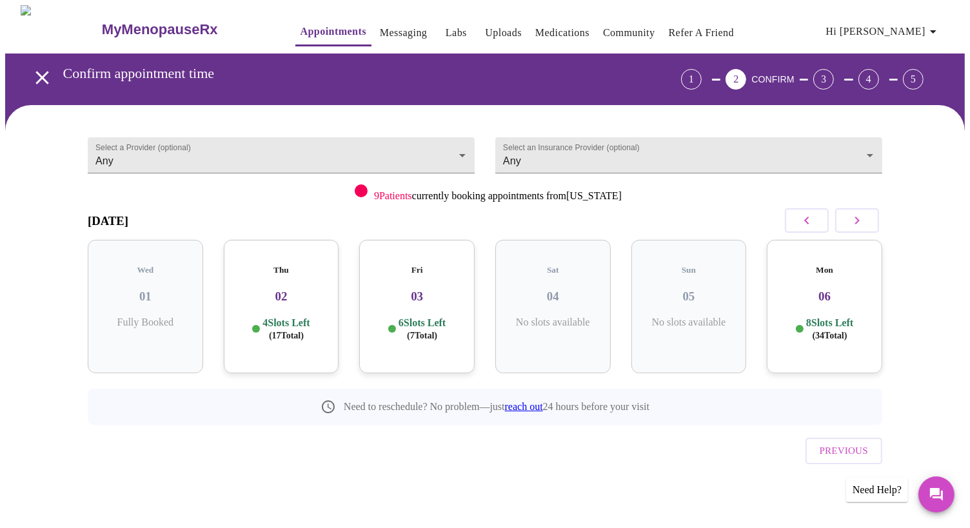 Image resolution: width=970 pixels, height=528 pixels. I want to click on a: Labs, so click(456, 33).